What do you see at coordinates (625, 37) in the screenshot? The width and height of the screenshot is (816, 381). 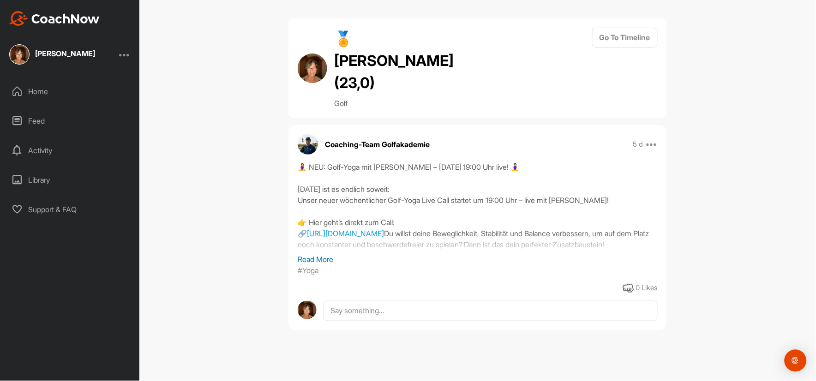 I see `button: Go To Timeline` at bounding box center [625, 37].